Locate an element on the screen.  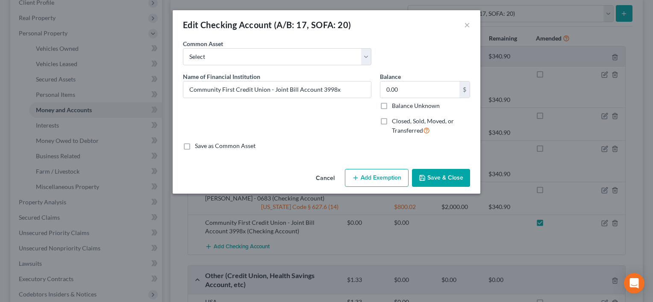
label: Balance is located at coordinates (390, 76).